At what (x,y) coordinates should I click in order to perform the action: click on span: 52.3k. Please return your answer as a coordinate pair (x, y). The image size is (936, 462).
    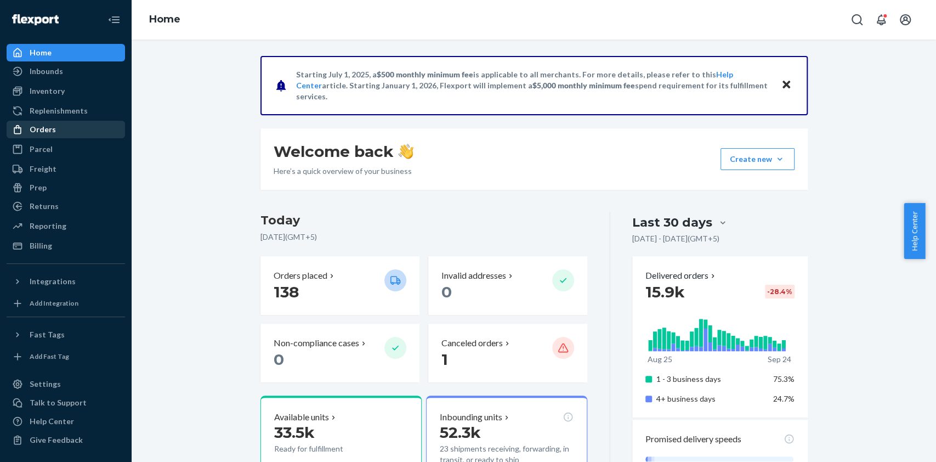
    Looking at the image, I should click on (460, 432).